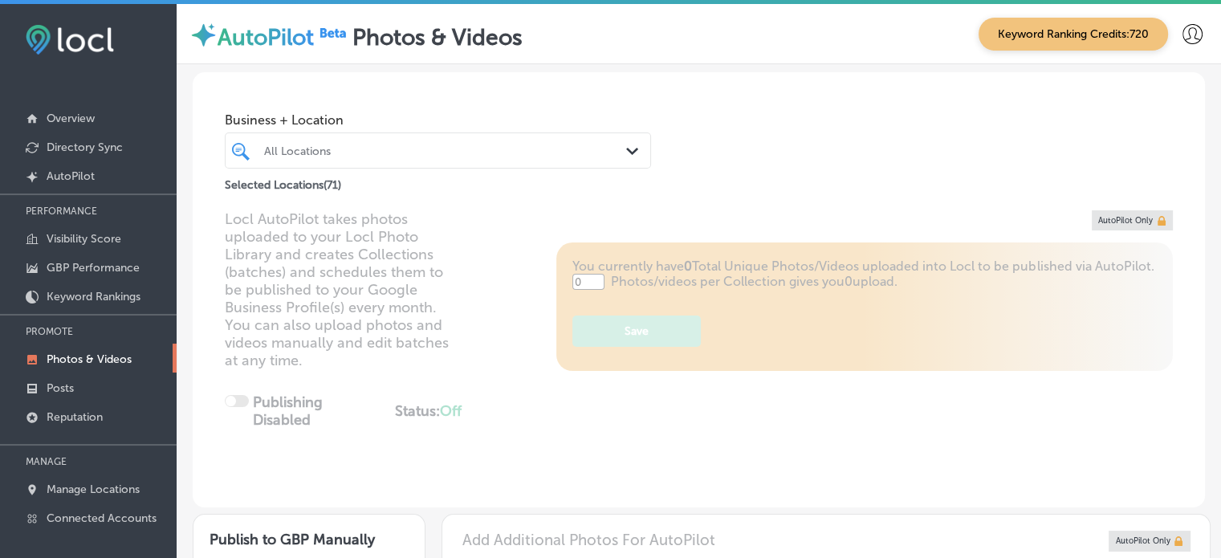 The width and height of the screenshot is (1221, 558). Describe the element at coordinates (93, 489) in the screenshot. I see `p: Manage Locations` at that location.